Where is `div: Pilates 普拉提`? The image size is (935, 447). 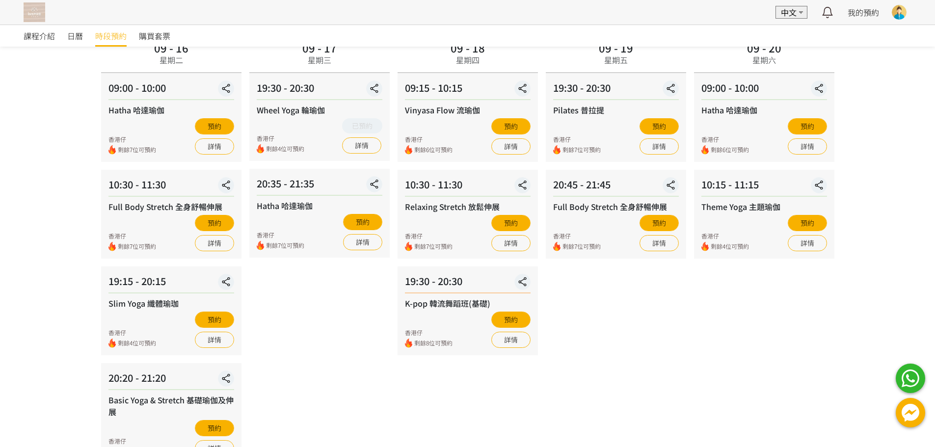 div: Pilates 普拉提 is located at coordinates (616, 110).